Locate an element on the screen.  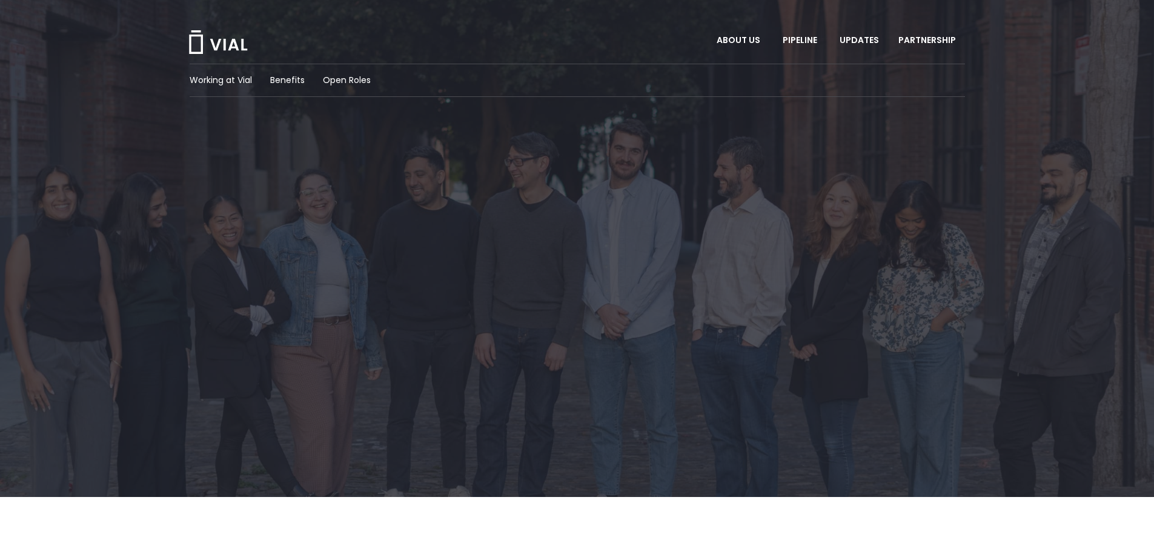
img: Vial Logo is located at coordinates (218, 42).